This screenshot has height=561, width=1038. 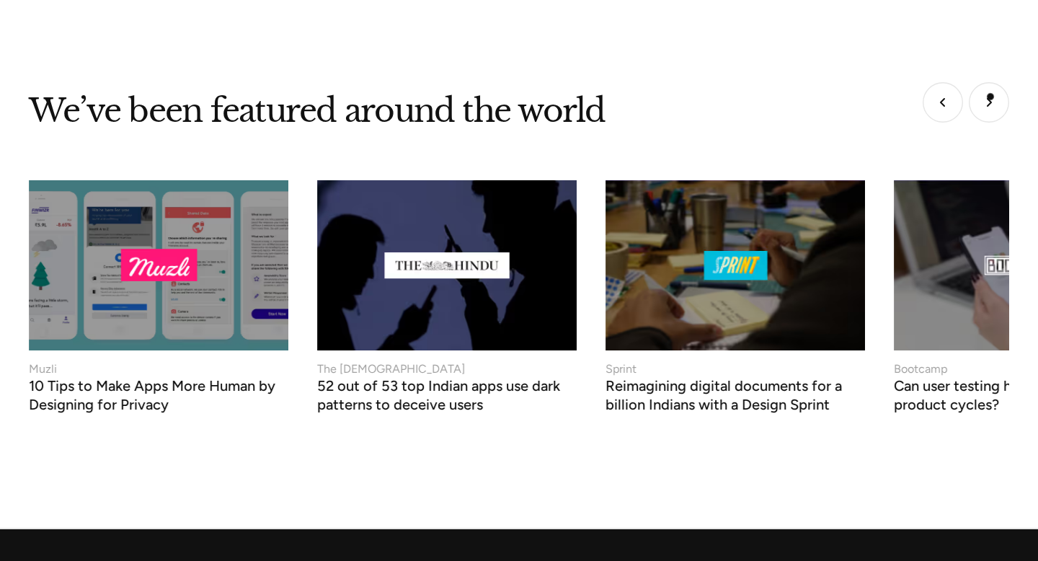 What do you see at coordinates (920, 369) in the screenshot?
I see `div: Bootcamp` at bounding box center [920, 369].